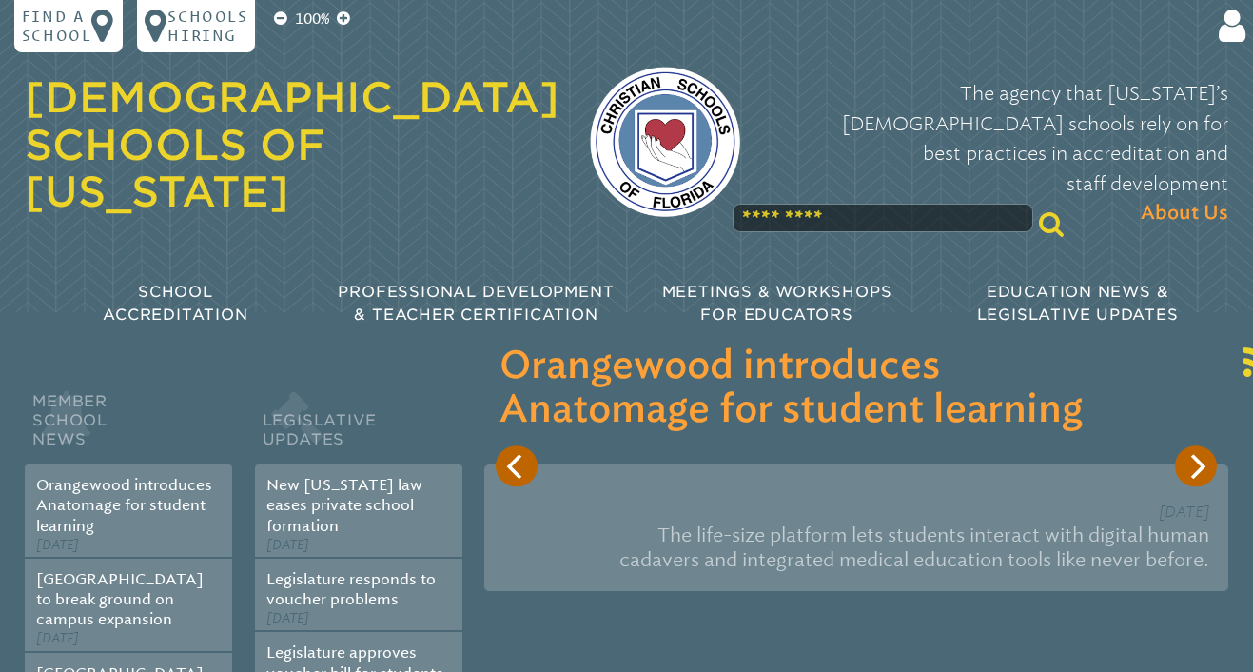  Describe the element at coordinates (207, 27) in the screenshot. I see `p: Schools Hiring` at that location.